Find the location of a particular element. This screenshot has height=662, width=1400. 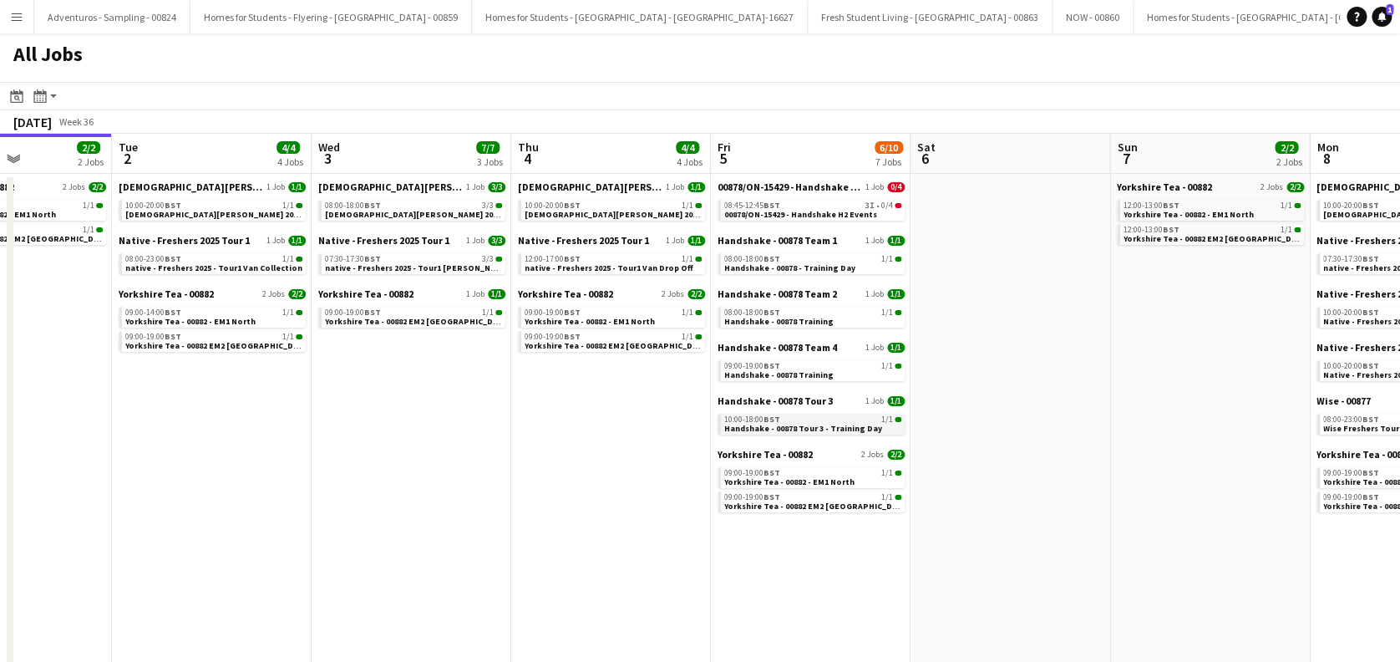

span: 8 is located at coordinates (1326, 158).